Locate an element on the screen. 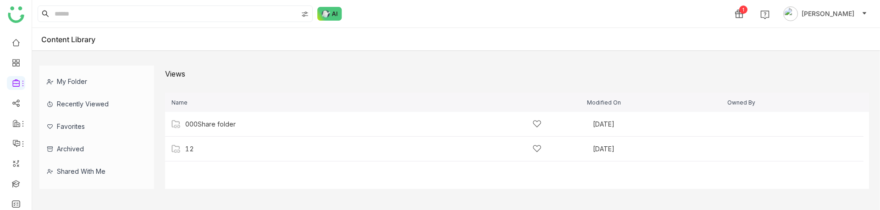 Image resolution: width=880 pixels, height=210 pixels. div: Content Library is located at coordinates (75, 39).